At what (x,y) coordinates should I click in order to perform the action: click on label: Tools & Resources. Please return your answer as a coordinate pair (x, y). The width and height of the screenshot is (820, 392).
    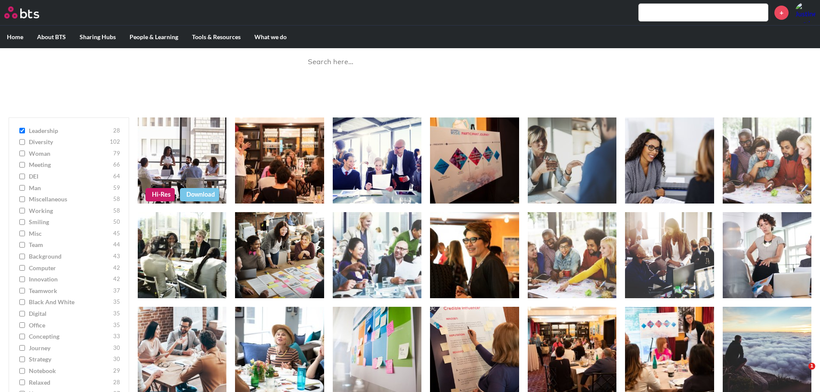
    Looking at the image, I should click on (216, 37).